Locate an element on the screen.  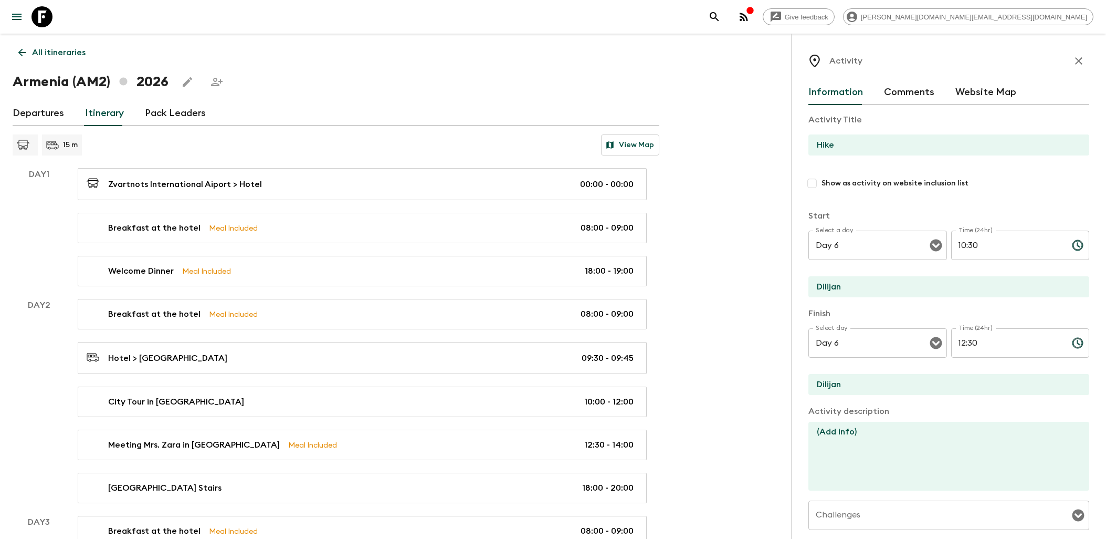
p: All itineraries is located at coordinates (59, 52).